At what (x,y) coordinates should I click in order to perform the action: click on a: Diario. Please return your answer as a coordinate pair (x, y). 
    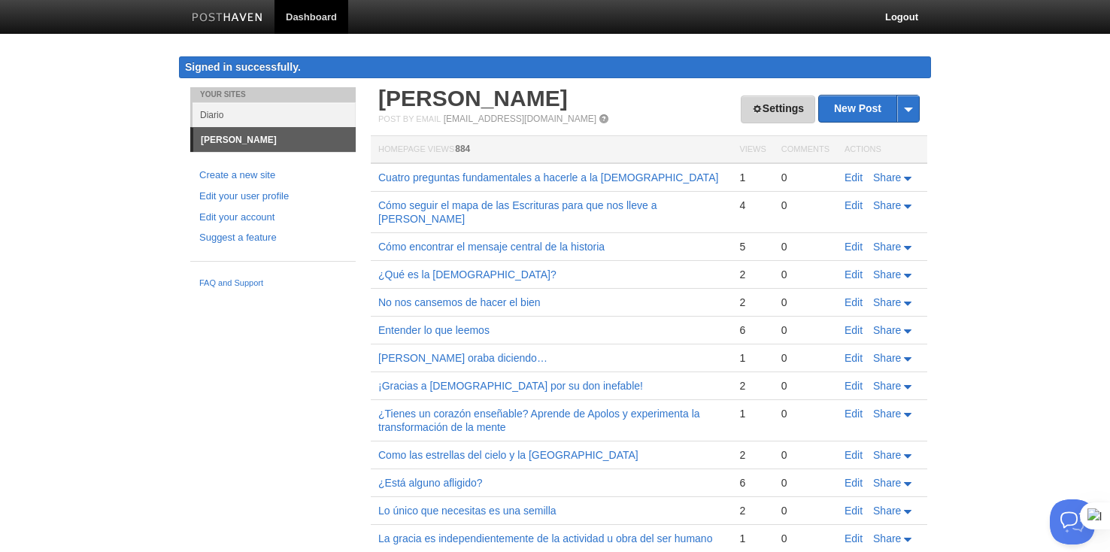
    Looking at the image, I should click on (274, 114).